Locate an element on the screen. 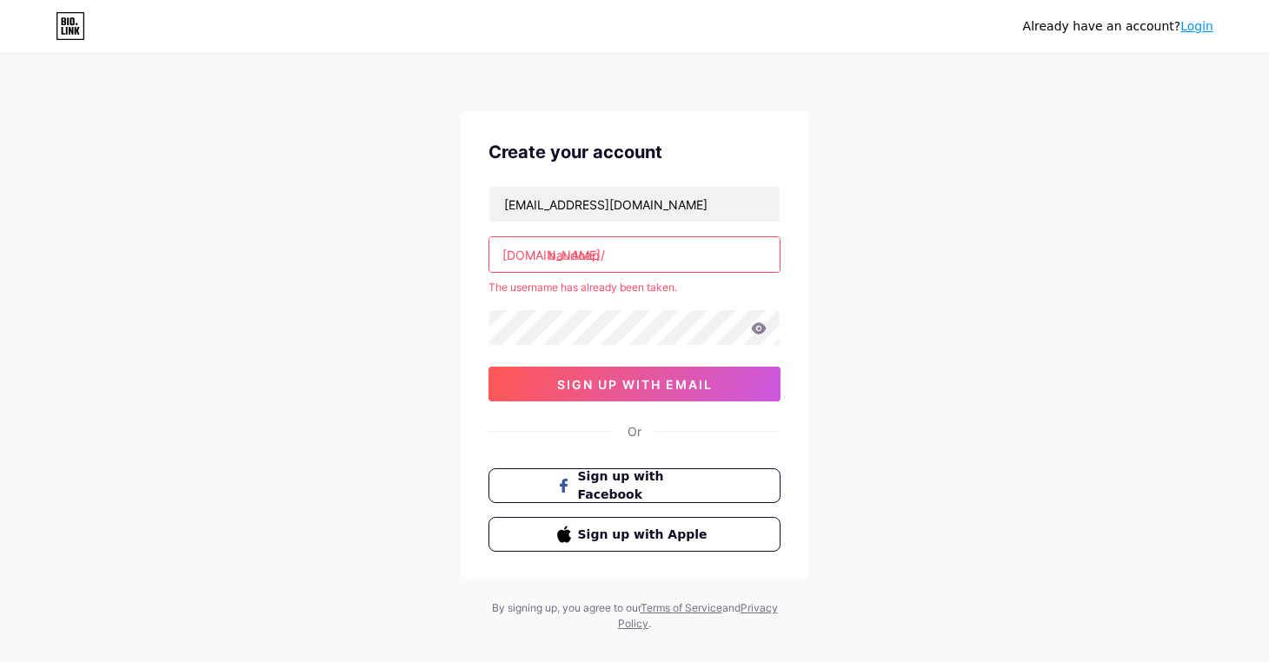 The width and height of the screenshot is (1269, 662). input: Email is located at coordinates (635, 204).